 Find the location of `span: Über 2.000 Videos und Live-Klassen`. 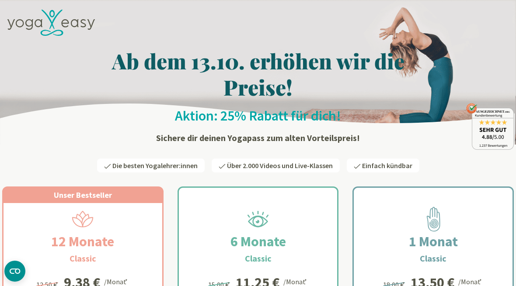

span: Über 2.000 Videos und Live-Klassen is located at coordinates (280, 166).